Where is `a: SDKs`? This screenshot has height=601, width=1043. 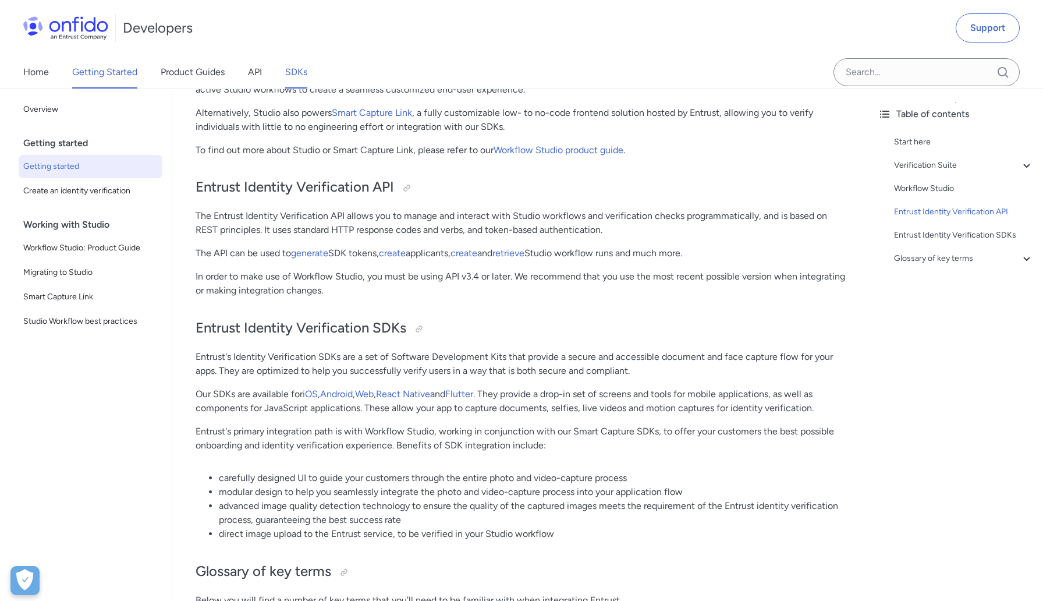 a: SDKs is located at coordinates (296, 72).